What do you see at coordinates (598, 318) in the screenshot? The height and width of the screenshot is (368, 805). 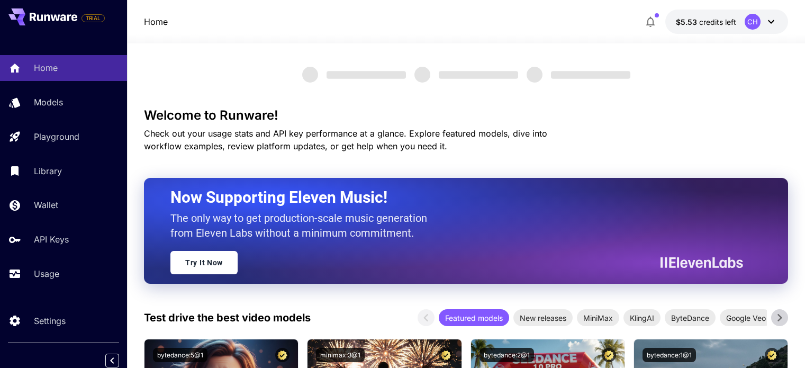 I see `div: MiniMax` at bounding box center [598, 318].